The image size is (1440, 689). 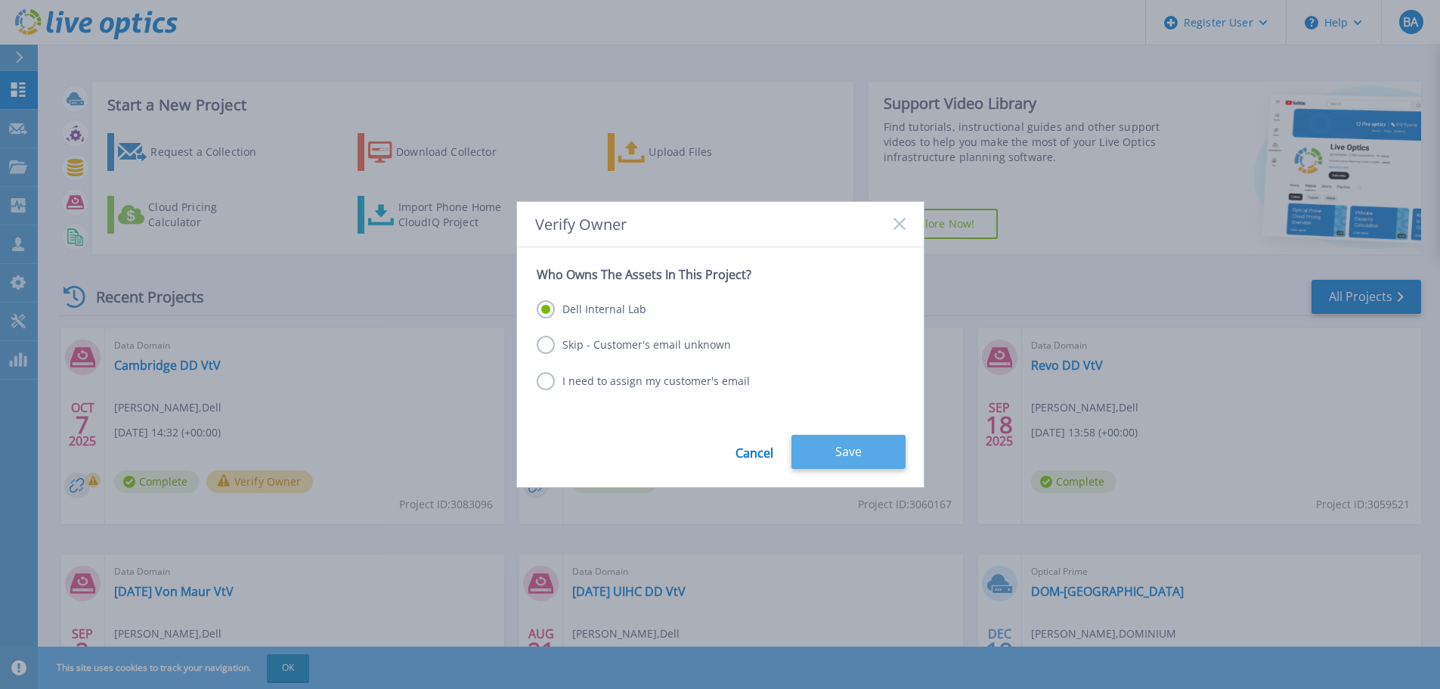 I want to click on p: Who Owns The Assets In This Project?, so click(x=720, y=274).